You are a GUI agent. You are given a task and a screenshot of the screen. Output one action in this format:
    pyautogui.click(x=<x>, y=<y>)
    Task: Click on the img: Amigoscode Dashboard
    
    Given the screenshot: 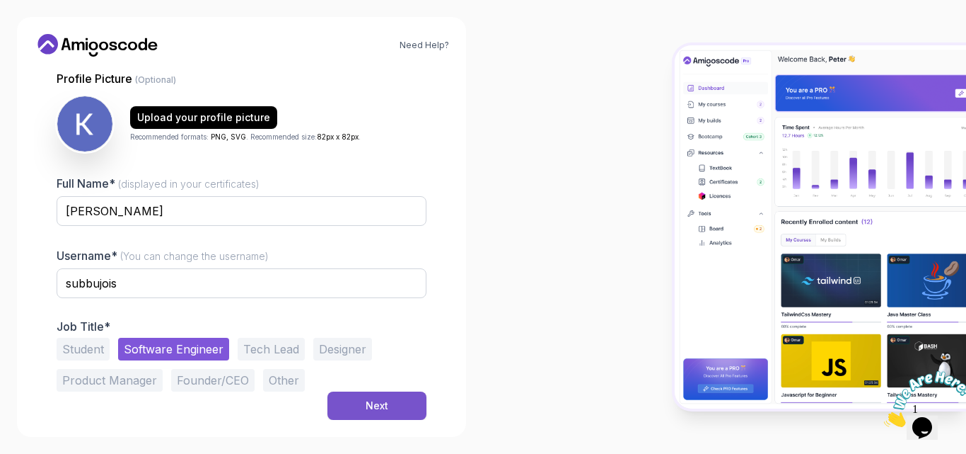 What is the action you would take?
    pyautogui.click(x=821, y=226)
    